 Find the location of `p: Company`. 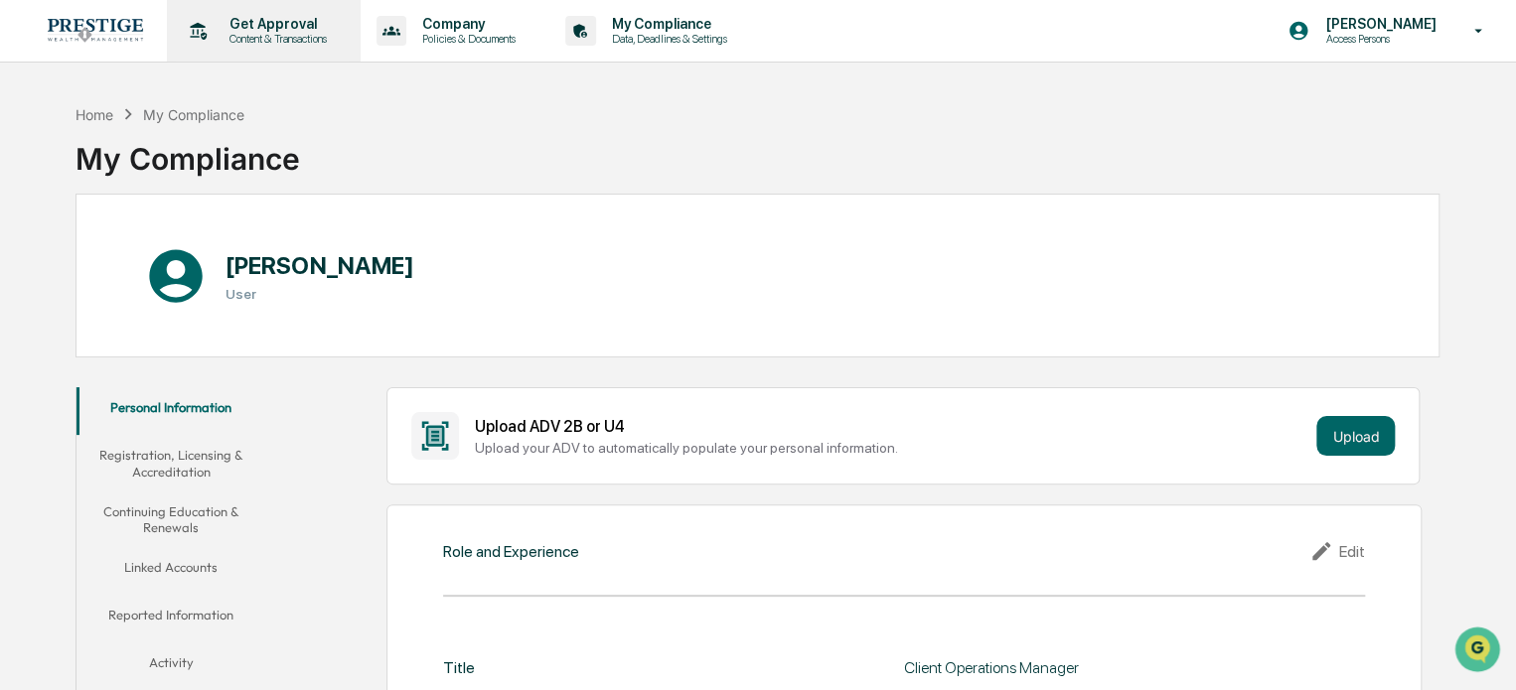

p: Company is located at coordinates (466, 24).